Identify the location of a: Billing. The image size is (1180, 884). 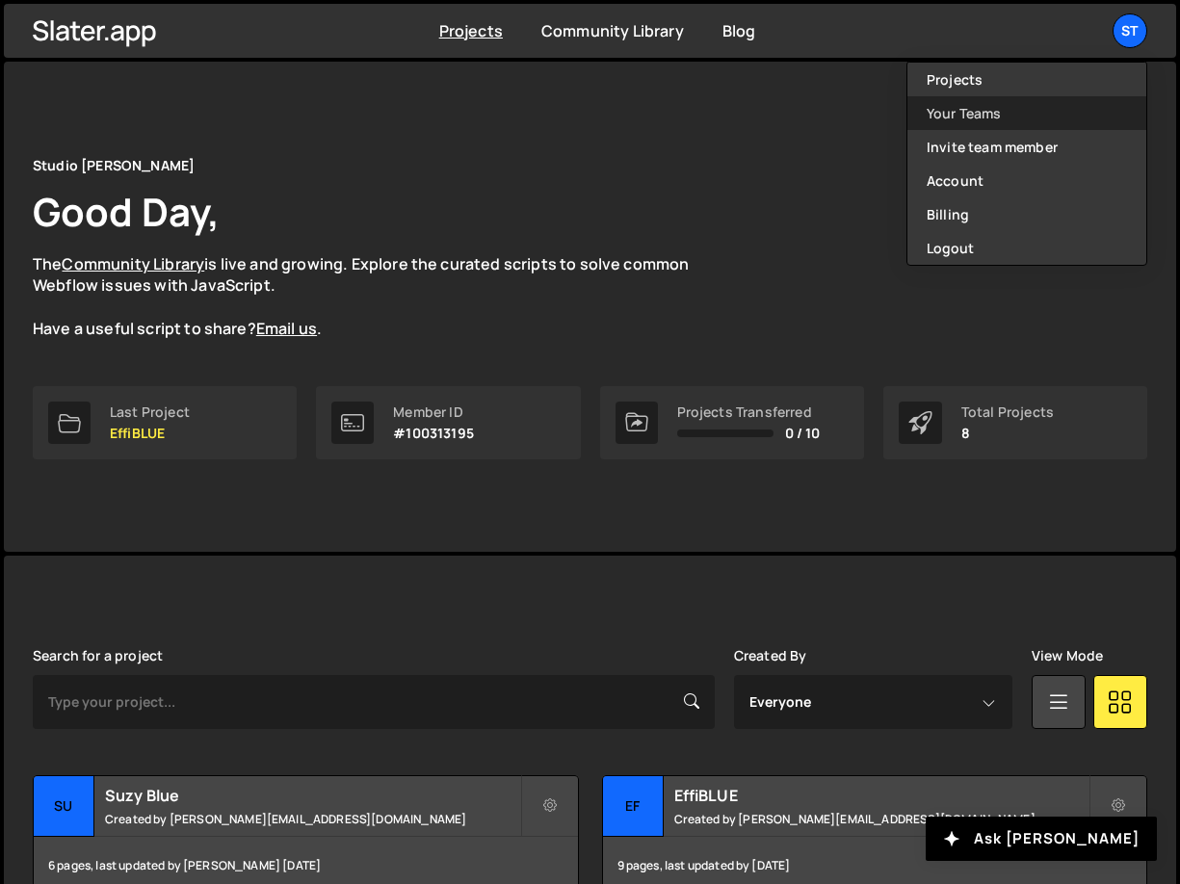
(1027, 214).